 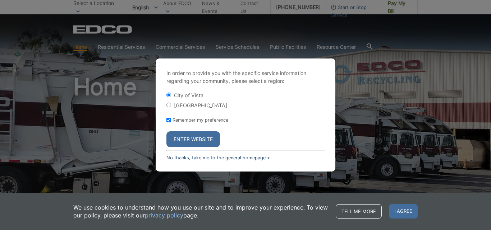 What do you see at coordinates (164, 216) in the screenshot?
I see `a: privacy policy` at bounding box center [164, 216].